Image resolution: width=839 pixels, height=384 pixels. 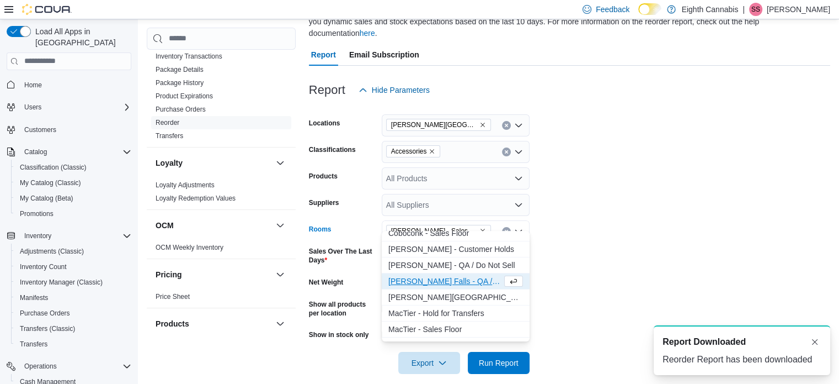 What do you see at coordinates (73, 282) in the screenshot?
I see `span: Inventory Manager (Classic)` at bounding box center [73, 282].